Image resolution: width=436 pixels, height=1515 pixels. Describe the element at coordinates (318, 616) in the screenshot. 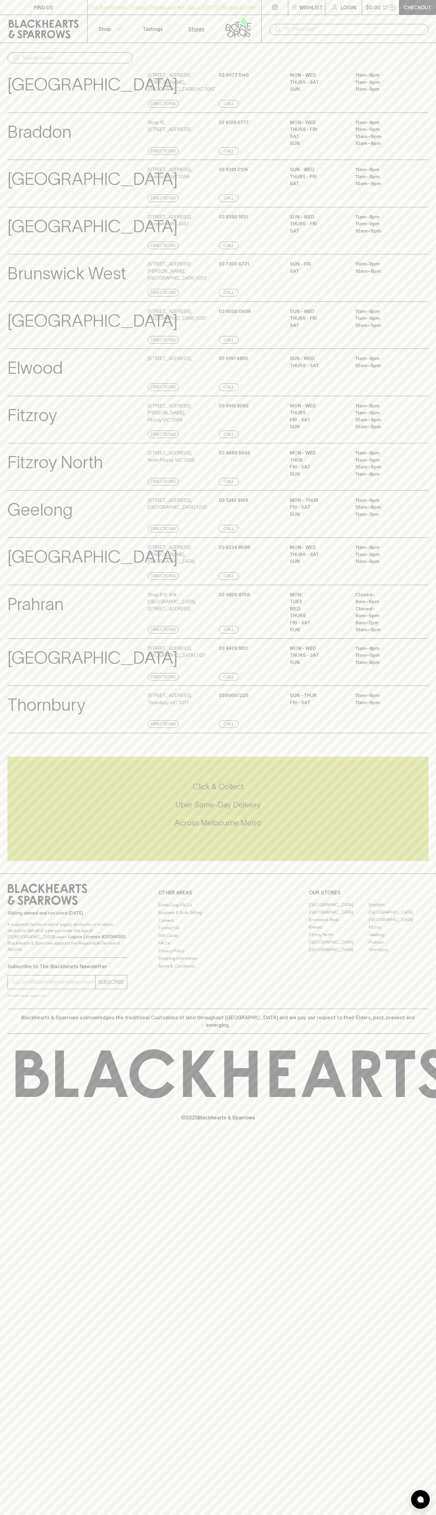

I see `p: THURS` at that location.